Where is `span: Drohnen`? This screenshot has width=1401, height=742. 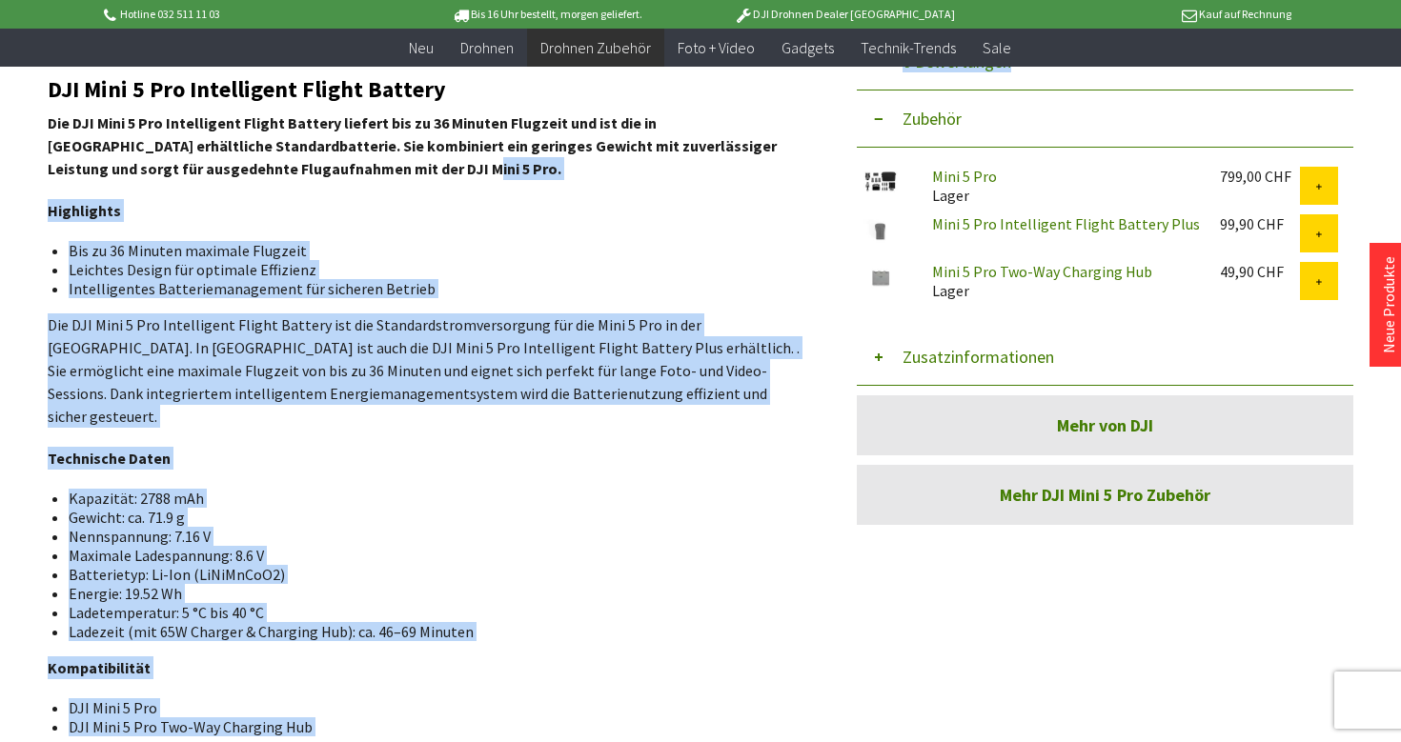 span: Drohnen is located at coordinates (487, 48).